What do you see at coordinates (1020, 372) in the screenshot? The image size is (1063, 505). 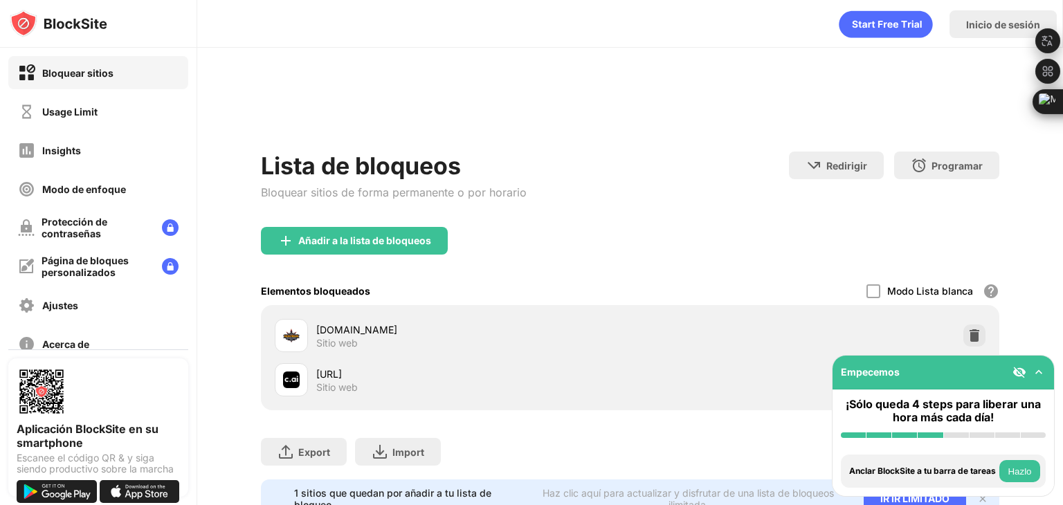 I see `img: eye-not-visible.svg` at bounding box center [1020, 372].